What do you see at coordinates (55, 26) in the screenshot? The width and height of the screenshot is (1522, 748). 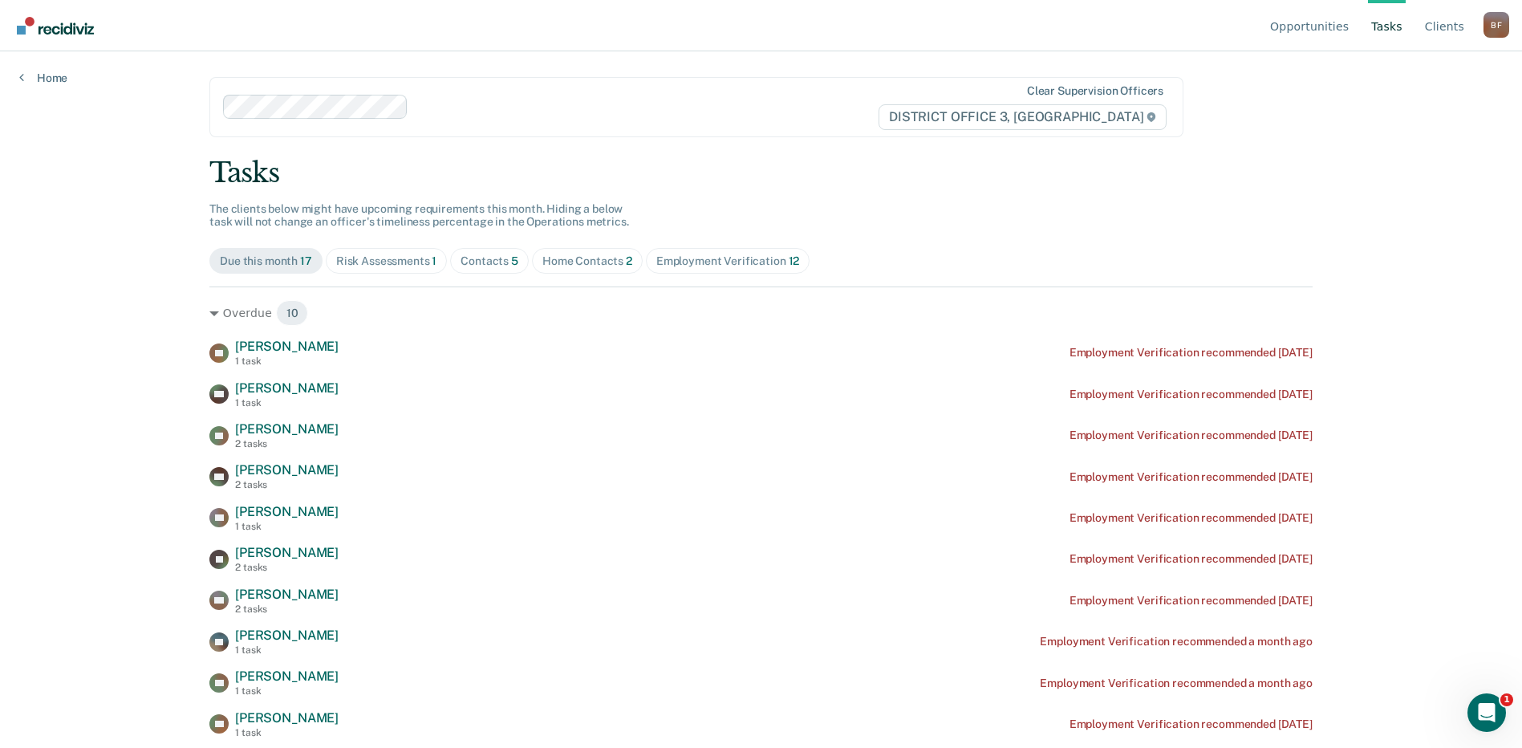 I see `img: Recidiviz` at bounding box center [55, 26].